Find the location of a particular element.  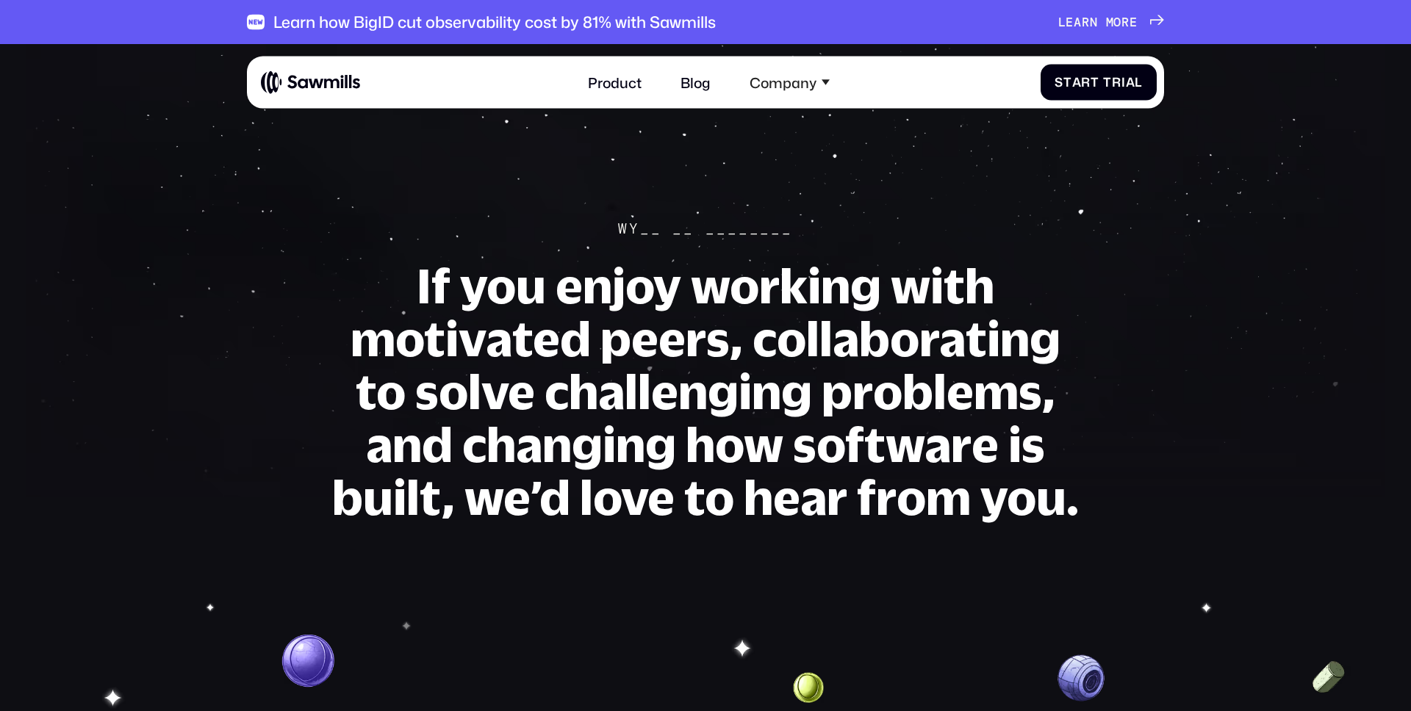

span: o is located at coordinates (1117, 22).